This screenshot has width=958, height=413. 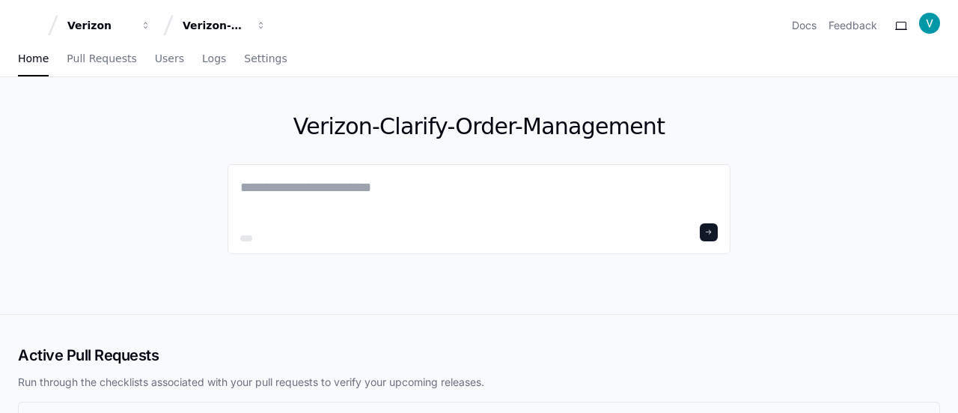 I want to click on h1: Verizon-Clarify-Order-Management, so click(x=479, y=127).